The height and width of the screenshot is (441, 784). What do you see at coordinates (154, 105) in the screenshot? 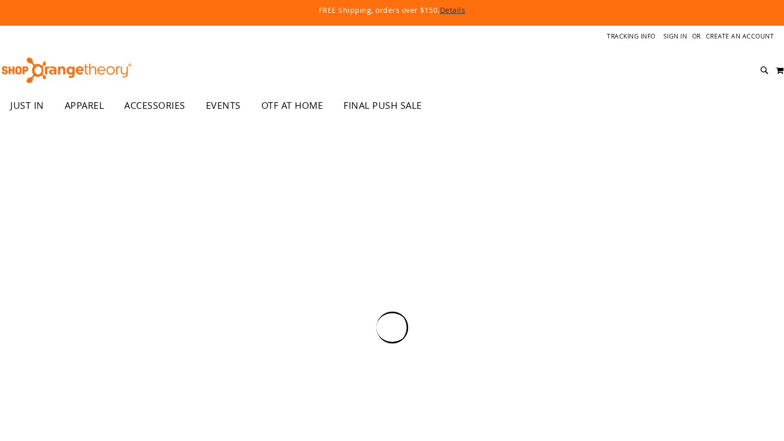
I see `span: ACCESSORIES` at bounding box center [154, 105].